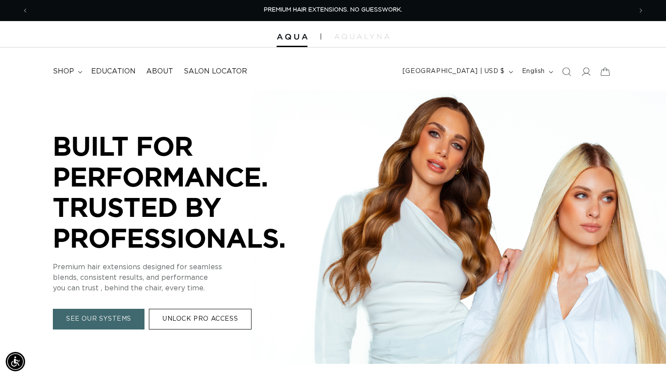  Describe the element at coordinates (185, 192) in the screenshot. I see `p: BUILT FOR PERFORMANCE. TRUSTED BY PROFESSIONALS.` at that location.